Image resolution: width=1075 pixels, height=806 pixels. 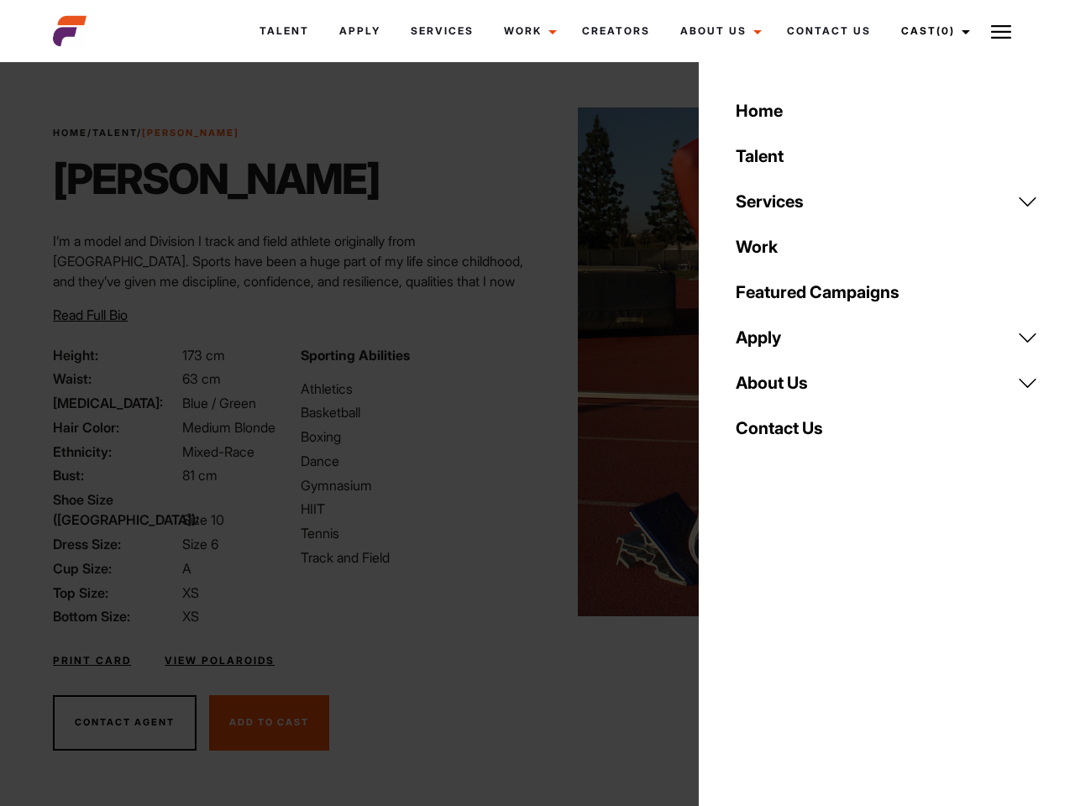 What do you see at coordinates (219, 661) in the screenshot?
I see `a: View Polaroids` at bounding box center [219, 661].